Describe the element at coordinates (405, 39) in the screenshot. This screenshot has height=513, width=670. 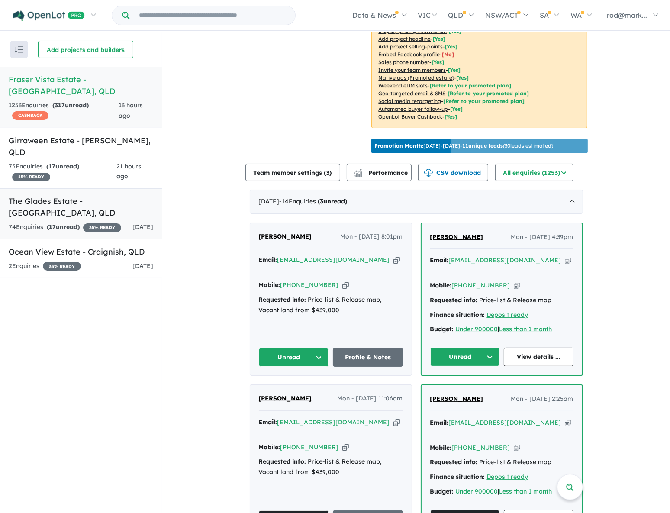
I see `u: Add project headline` at that location.